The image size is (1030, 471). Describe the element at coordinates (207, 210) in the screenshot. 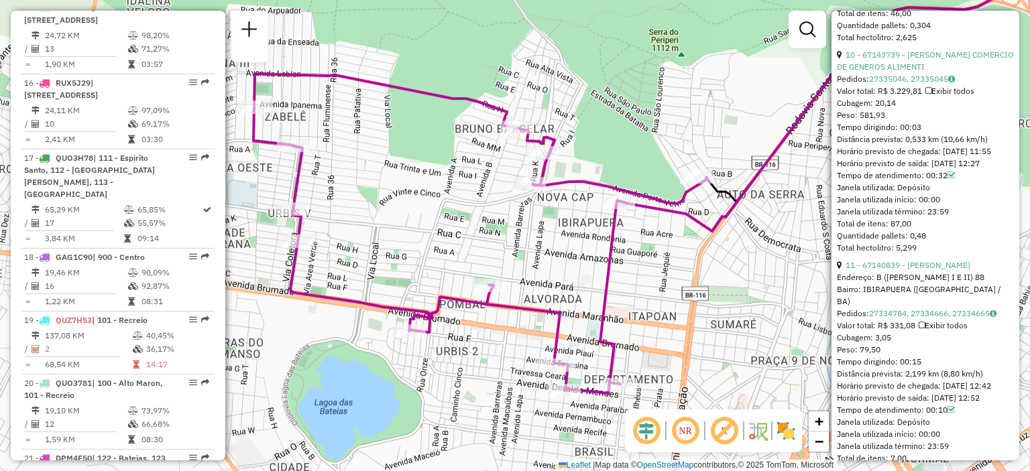

I see `i: Rota otimizada` at that location.